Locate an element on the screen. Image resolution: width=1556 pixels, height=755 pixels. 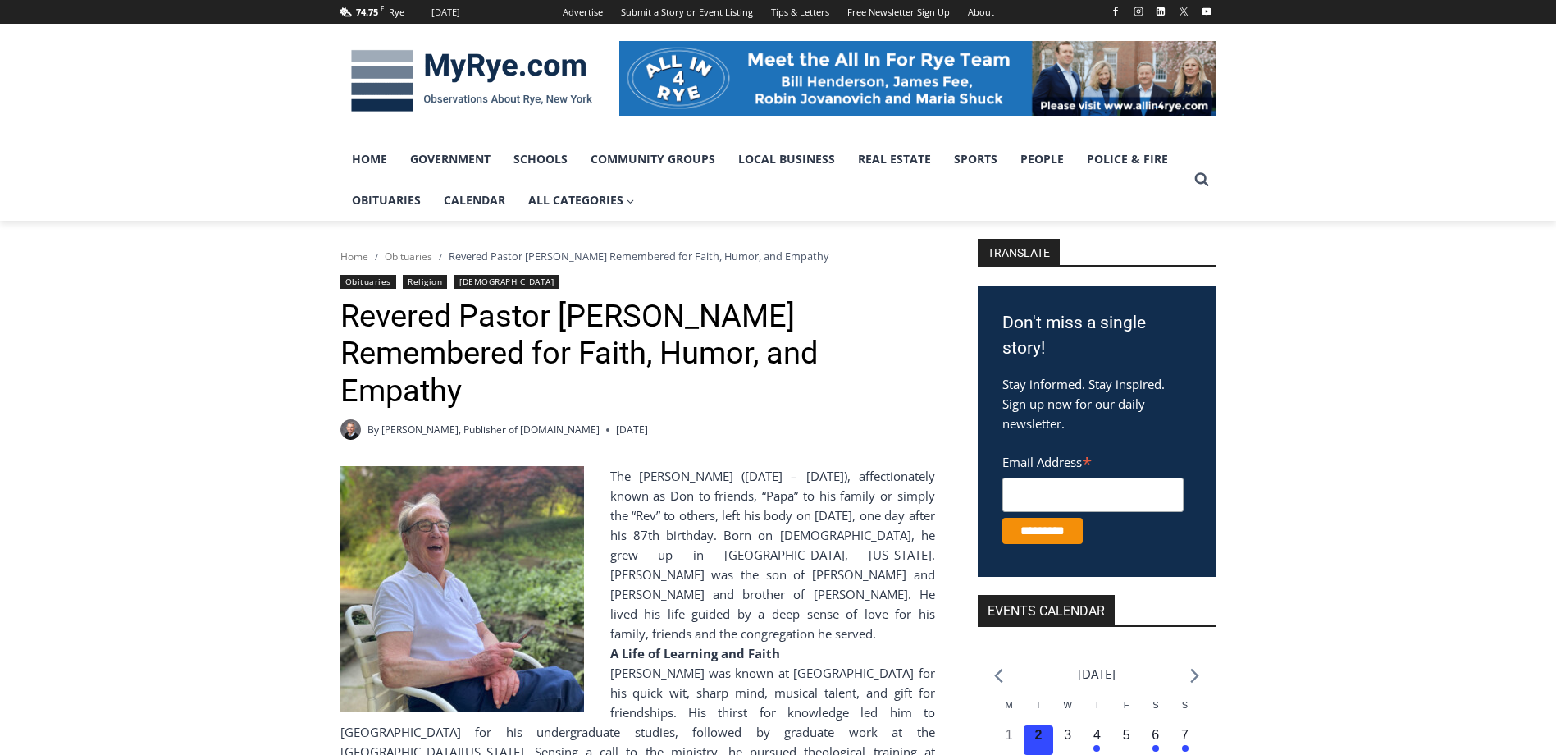
a: All Categories is located at coordinates (582, 200).